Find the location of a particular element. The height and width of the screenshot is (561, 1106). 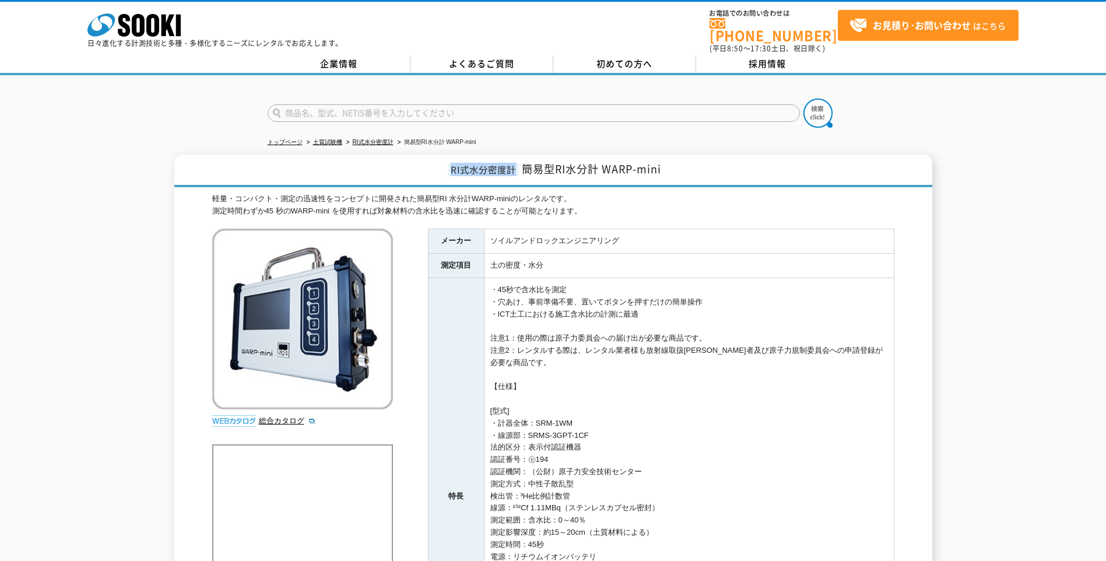

li: 簡易型RI水分計 WARP-mini is located at coordinates (436, 142).